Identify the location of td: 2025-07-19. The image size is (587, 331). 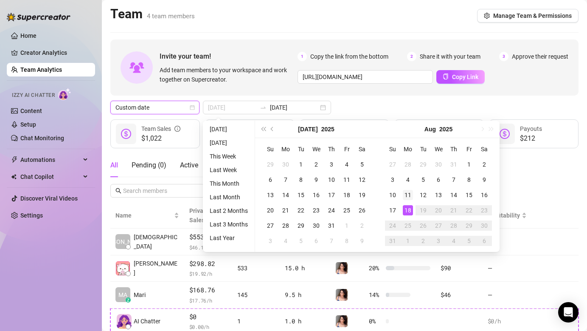
(362, 195).